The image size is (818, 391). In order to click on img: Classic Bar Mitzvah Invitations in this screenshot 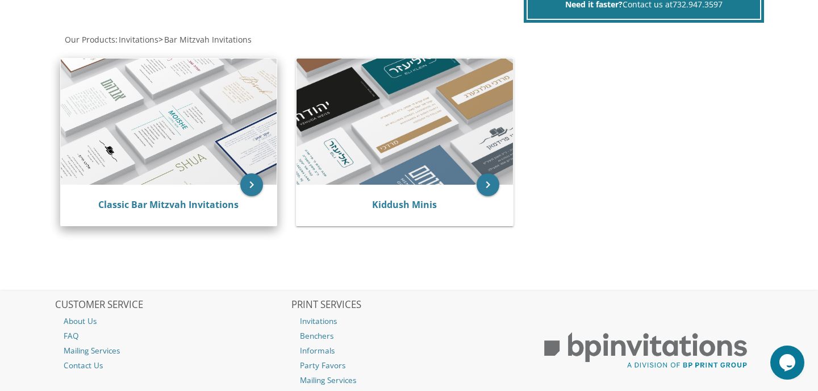, I will do `click(169, 122)`.